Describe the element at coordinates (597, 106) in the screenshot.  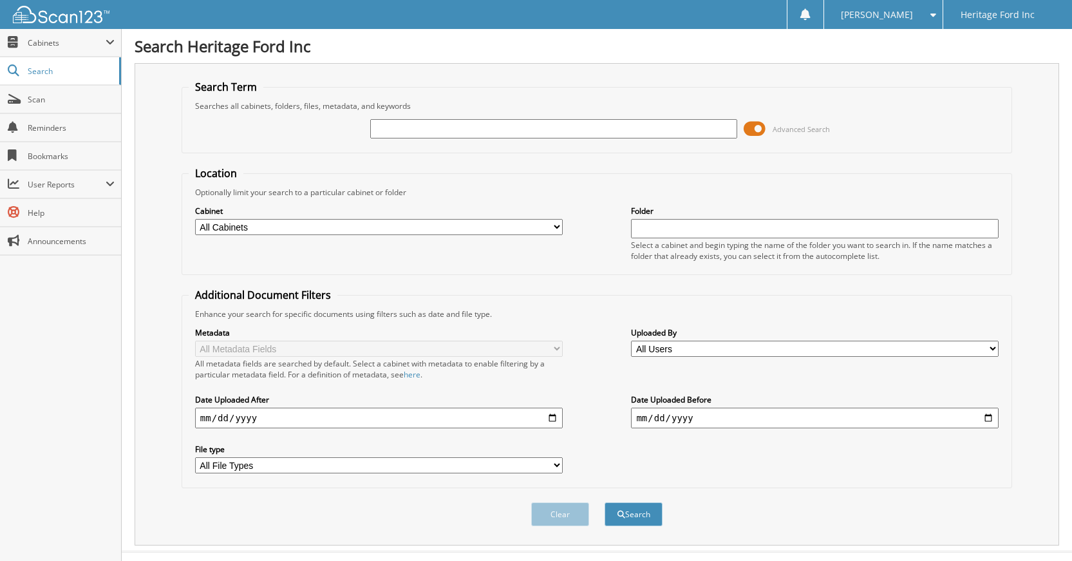
I see `div: Searches all cabinets, folders, files, metadata, and keywords` at that location.